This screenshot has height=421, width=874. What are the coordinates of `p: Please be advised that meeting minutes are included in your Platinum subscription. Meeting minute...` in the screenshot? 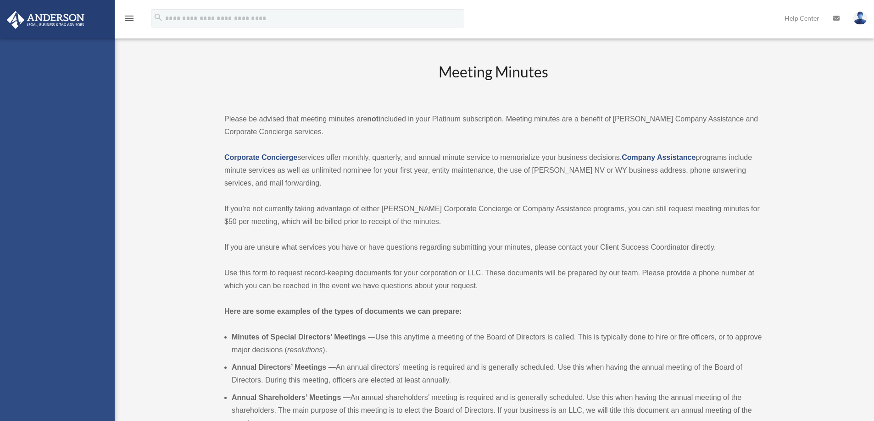 It's located at (493, 126).